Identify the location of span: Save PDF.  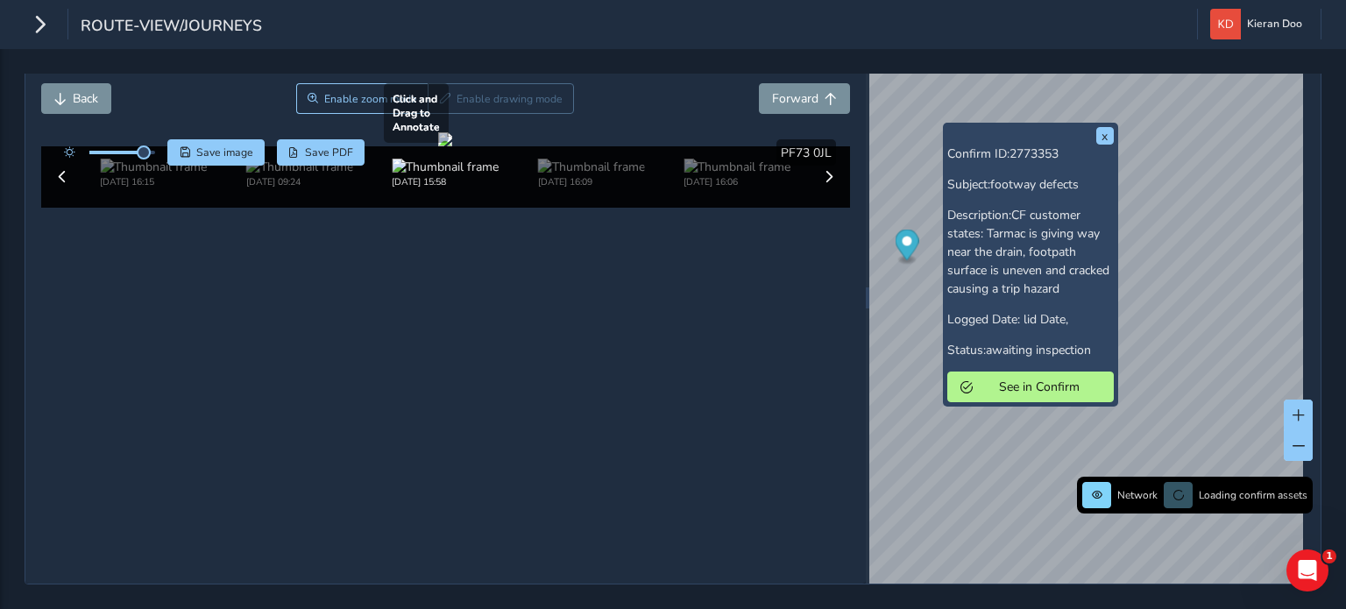
(329, 153).